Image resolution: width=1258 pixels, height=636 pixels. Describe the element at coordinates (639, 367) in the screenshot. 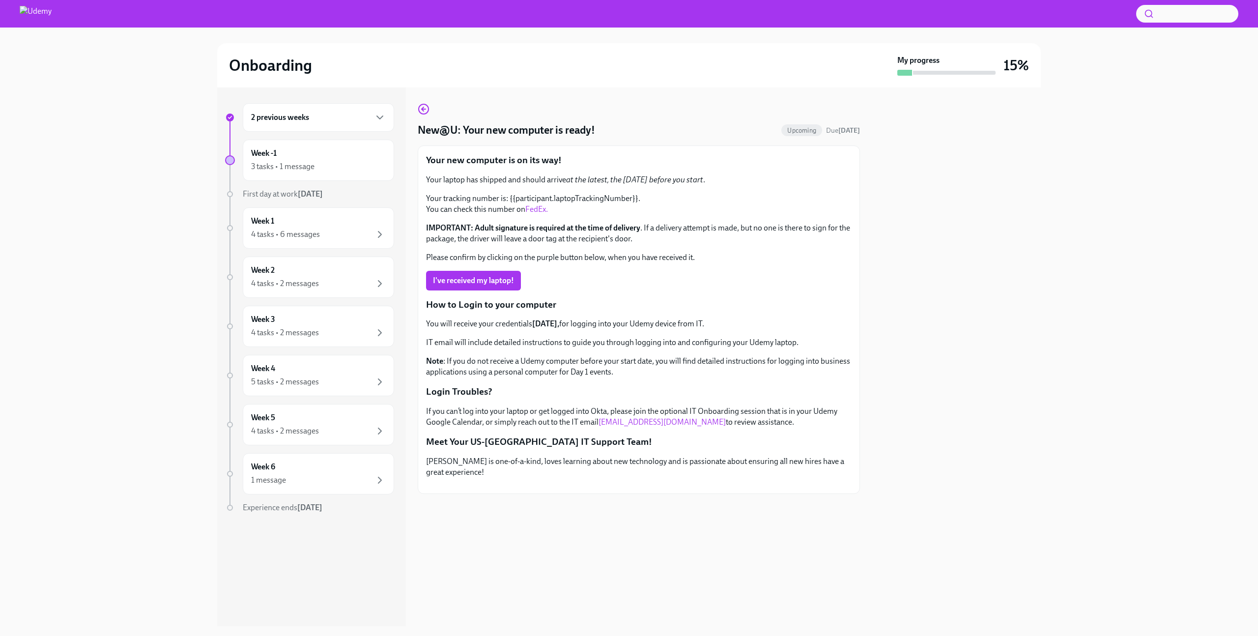

I see `p: : If you do not receive a Udemy computer before your start date, you will find detailed instructi...` at that location.